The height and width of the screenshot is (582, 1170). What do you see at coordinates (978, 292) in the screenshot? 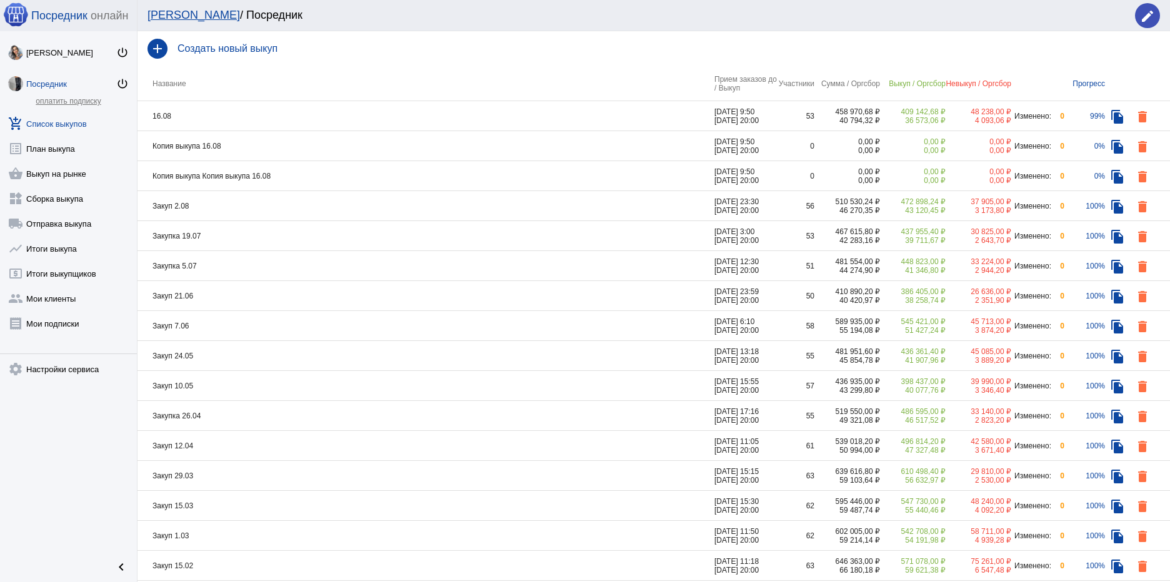
I see `div: 26 636,00 ₽` at bounding box center [978, 292].